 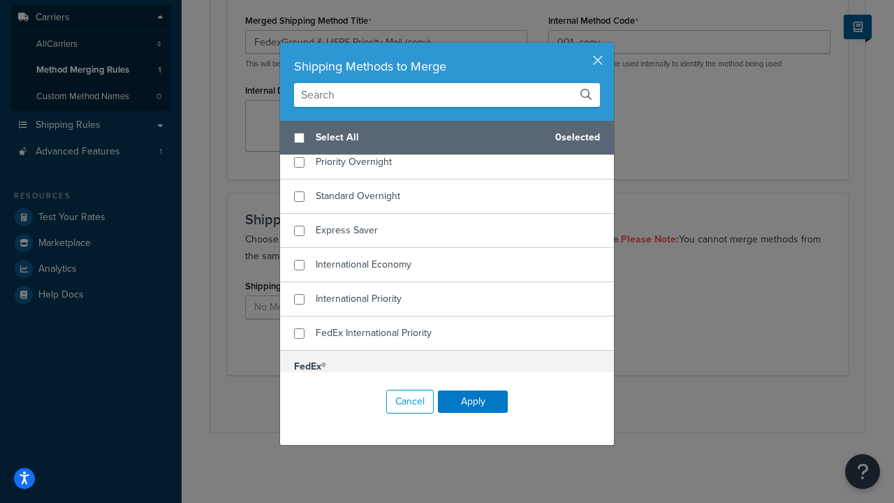 What do you see at coordinates (447, 66) in the screenshot?
I see `div: Shipping Methods to Merge` at bounding box center [447, 66].